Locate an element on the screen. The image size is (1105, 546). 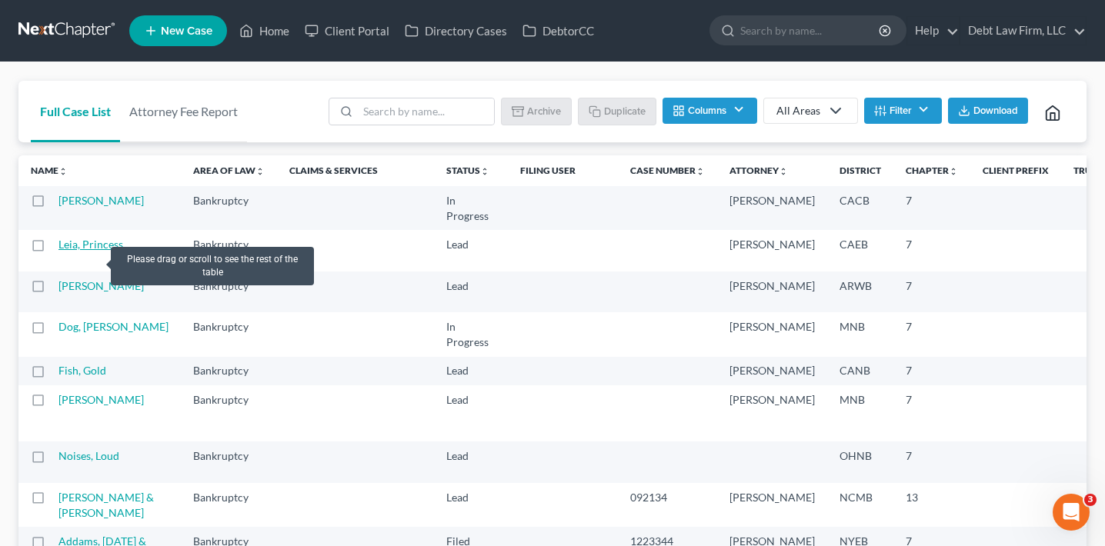
button: Filter is located at coordinates (902, 111).